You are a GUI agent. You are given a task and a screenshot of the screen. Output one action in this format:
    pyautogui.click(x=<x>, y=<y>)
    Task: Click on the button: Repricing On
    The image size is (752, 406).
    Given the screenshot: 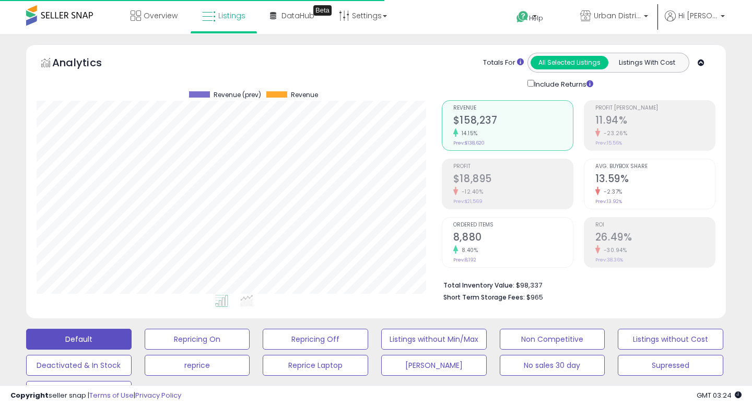 What is the action you would take?
    pyautogui.click(x=197, y=339)
    